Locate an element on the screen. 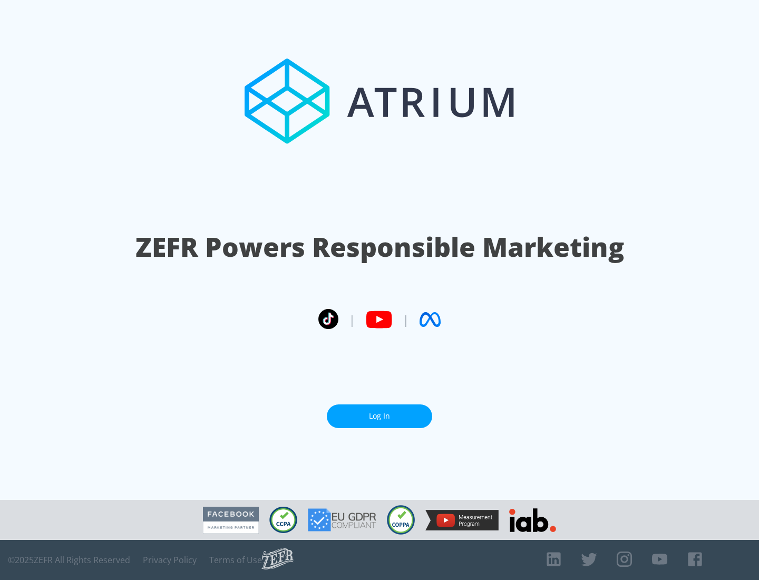 This screenshot has height=580, width=759. img: Facebook Marketing Partner is located at coordinates (231, 520).